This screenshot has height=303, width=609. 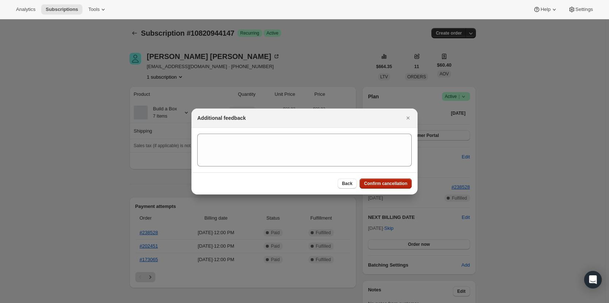 I want to click on button: Tools, so click(x=97, y=9).